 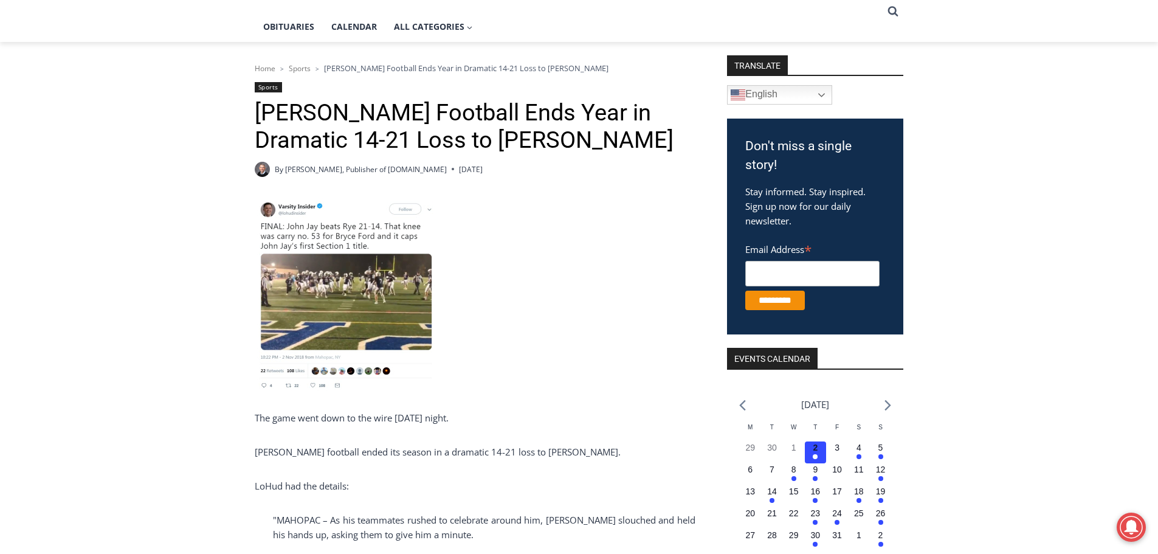 What do you see at coordinates (300, 68) in the screenshot?
I see `span: Sports` at bounding box center [300, 68].